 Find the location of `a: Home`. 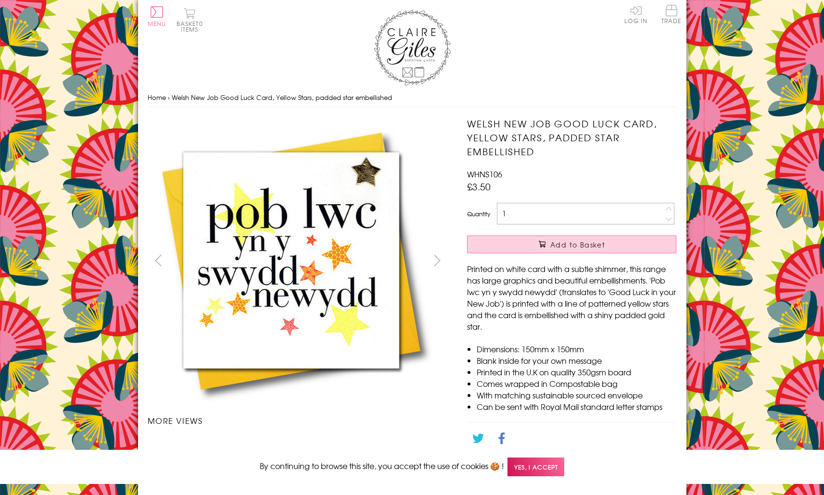

a: Home is located at coordinates (157, 97).